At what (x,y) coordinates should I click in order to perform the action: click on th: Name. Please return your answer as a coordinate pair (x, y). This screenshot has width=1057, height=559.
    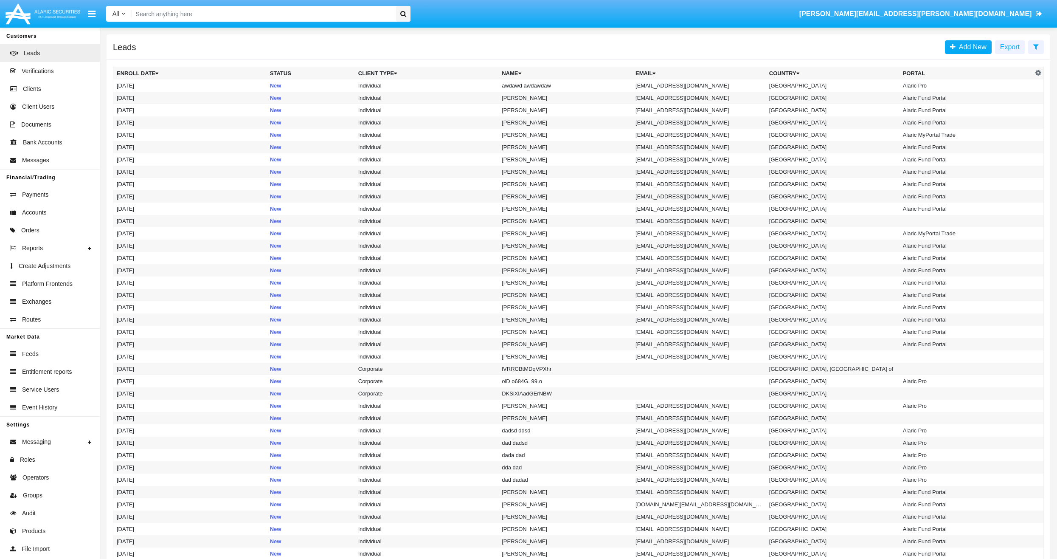
    Looking at the image, I should click on (565, 73).